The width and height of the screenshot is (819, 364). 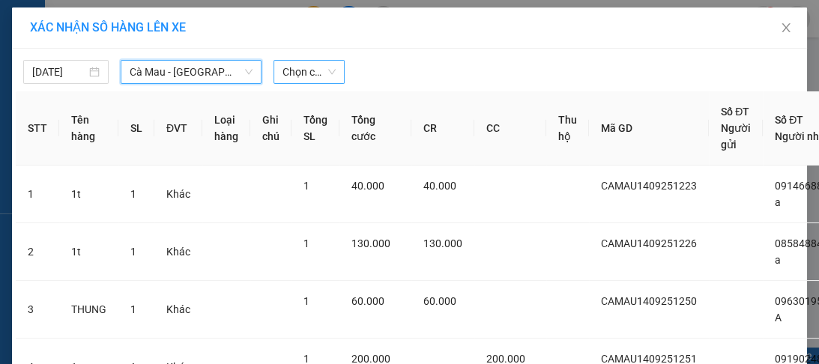 What do you see at coordinates (736, 136) in the screenshot?
I see `span: Người gửi` at bounding box center [736, 136].